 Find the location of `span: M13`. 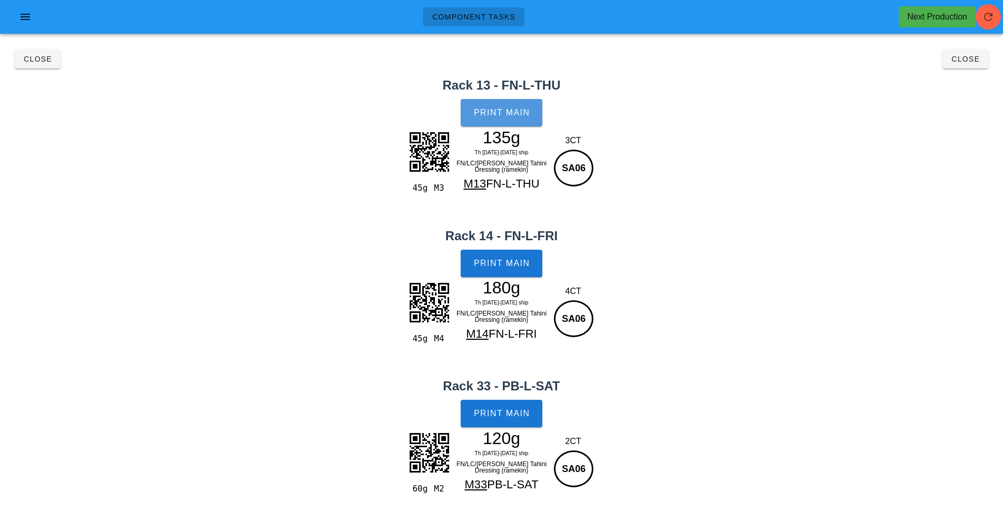

span: M13 is located at coordinates (475, 183).